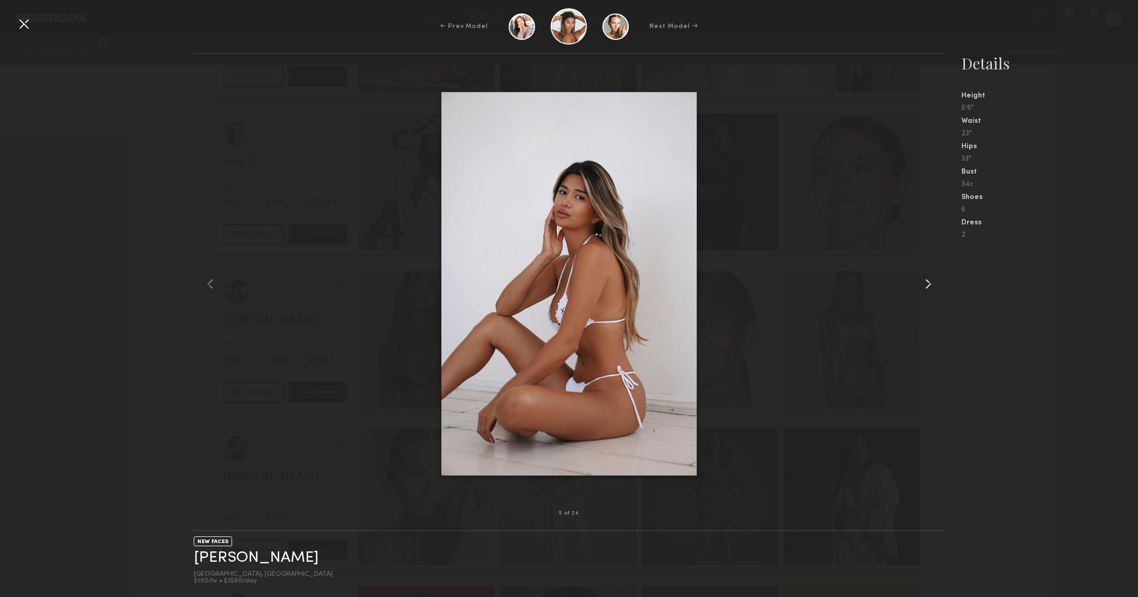  I want to click on div: 5 of 24, so click(569, 513).